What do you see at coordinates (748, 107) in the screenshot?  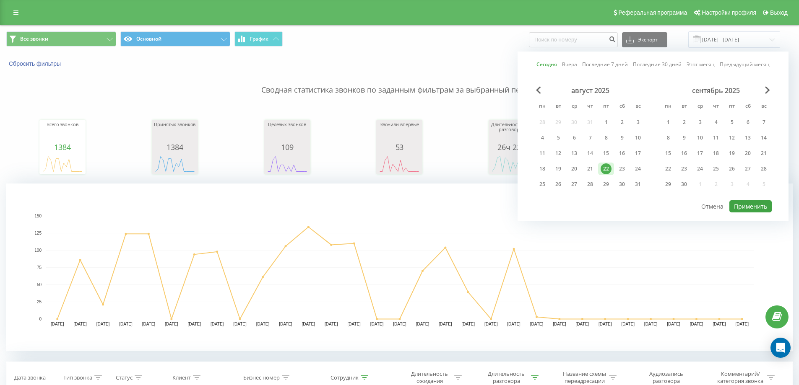 I see `abbr: суббота` at bounding box center [748, 107].